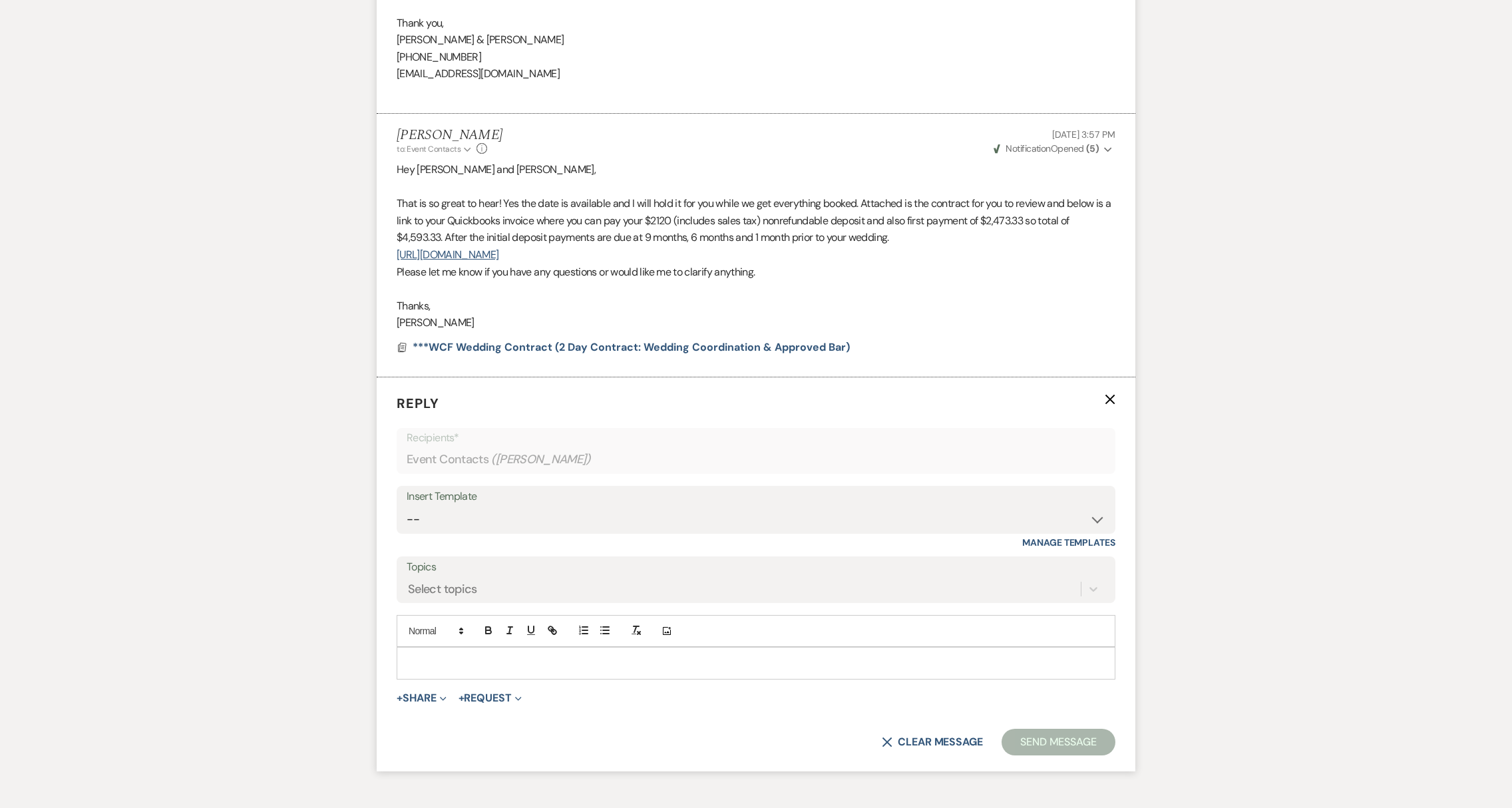  Describe the element at coordinates (756, 220) in the screenshot. I see `p: That is so great to hear! Yes the date is available and I will hold it for you while we get every...` at that location.